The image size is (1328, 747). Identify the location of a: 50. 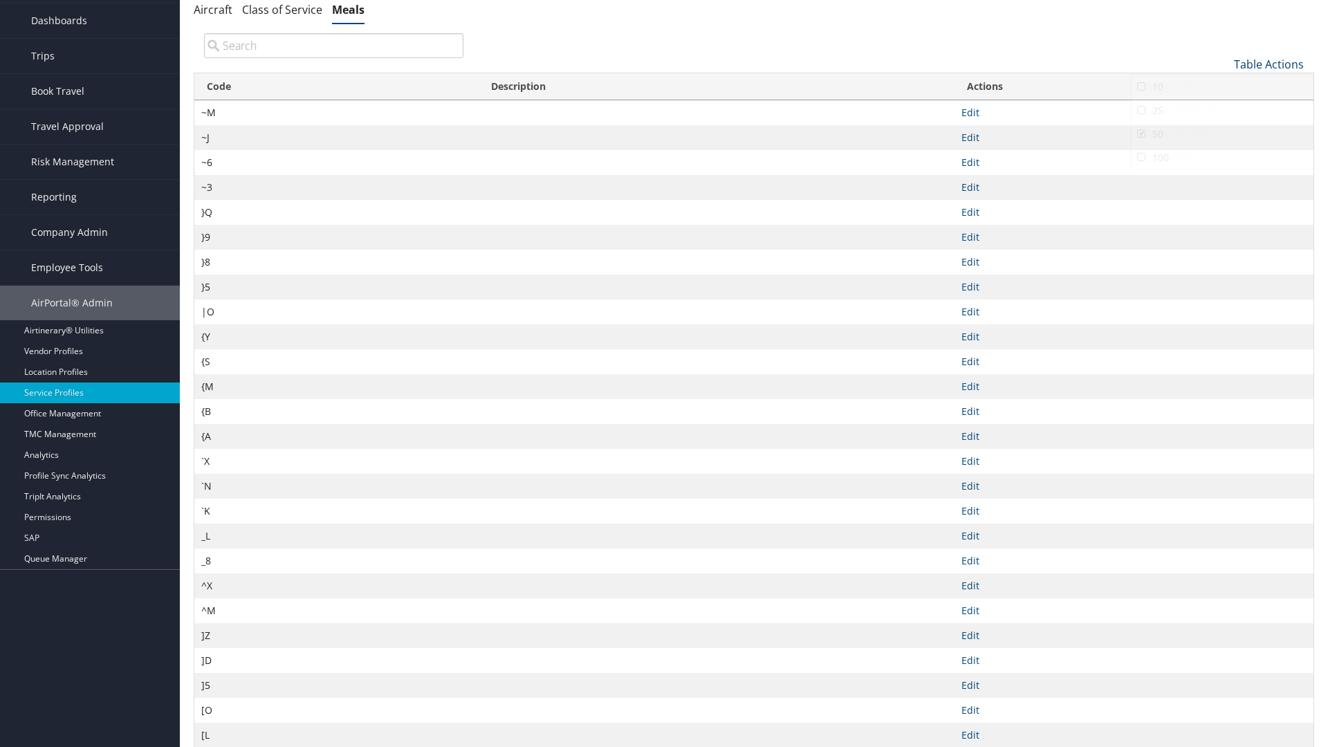
(1222, 134).